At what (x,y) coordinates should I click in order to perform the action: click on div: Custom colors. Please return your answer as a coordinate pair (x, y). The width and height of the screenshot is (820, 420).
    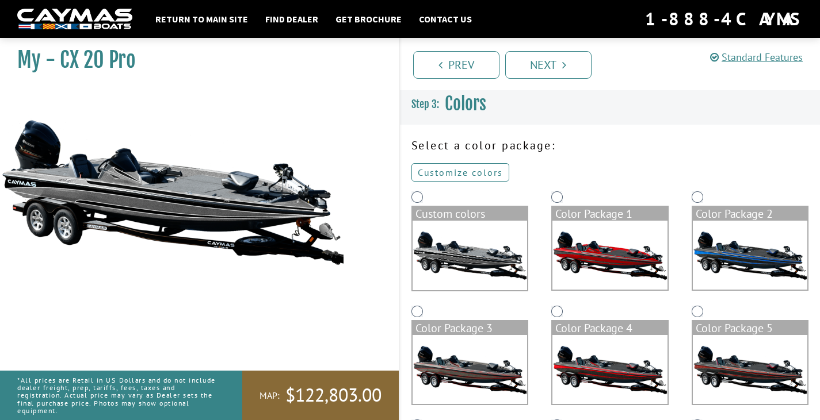
    Looking at the image, I should click on (470, 214).